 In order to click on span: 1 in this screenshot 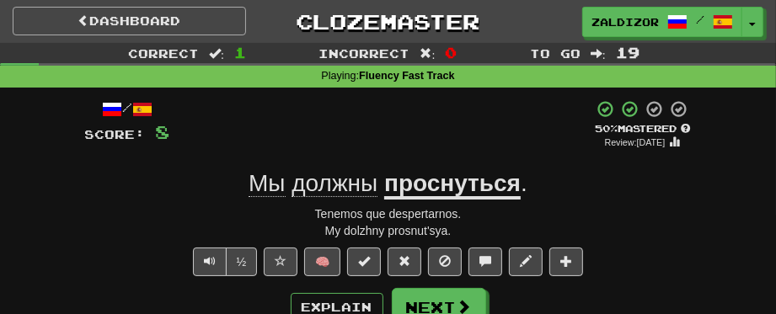, I will do `click(240, 52)`.